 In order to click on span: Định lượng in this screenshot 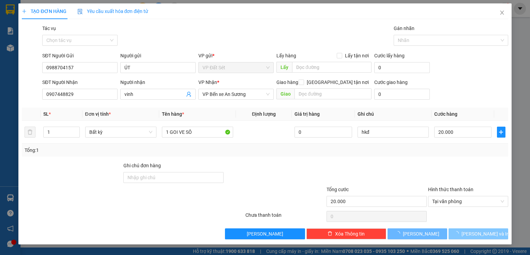, I will do `click(264, 114)`.